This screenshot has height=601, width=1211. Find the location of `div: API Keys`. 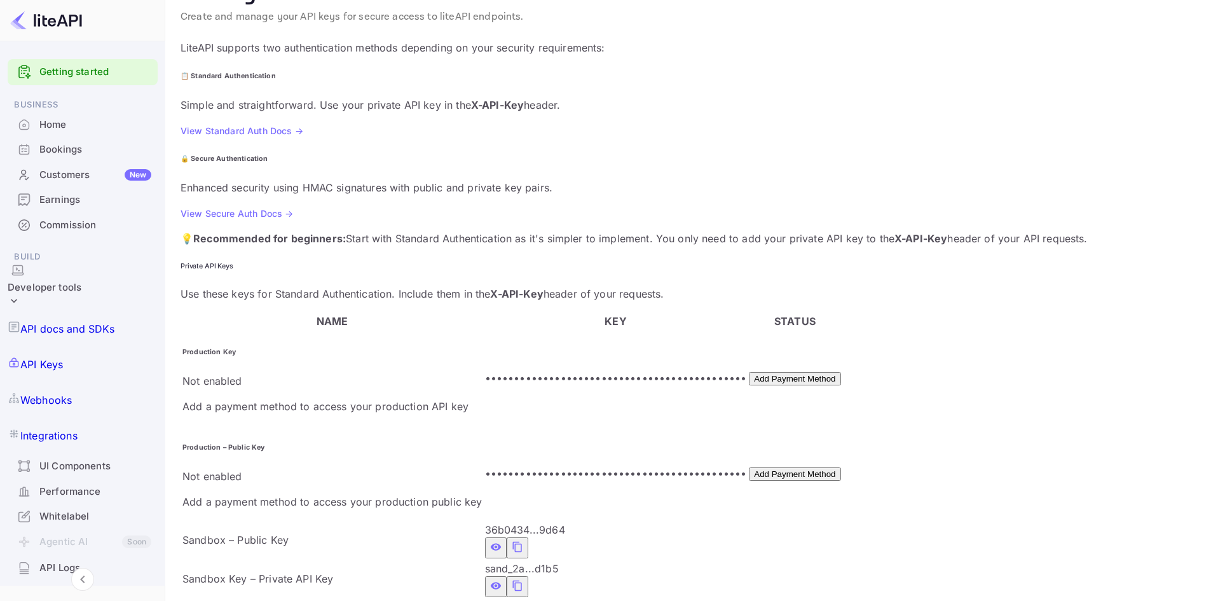

div: API Keys is located at coordinates (83, 364).